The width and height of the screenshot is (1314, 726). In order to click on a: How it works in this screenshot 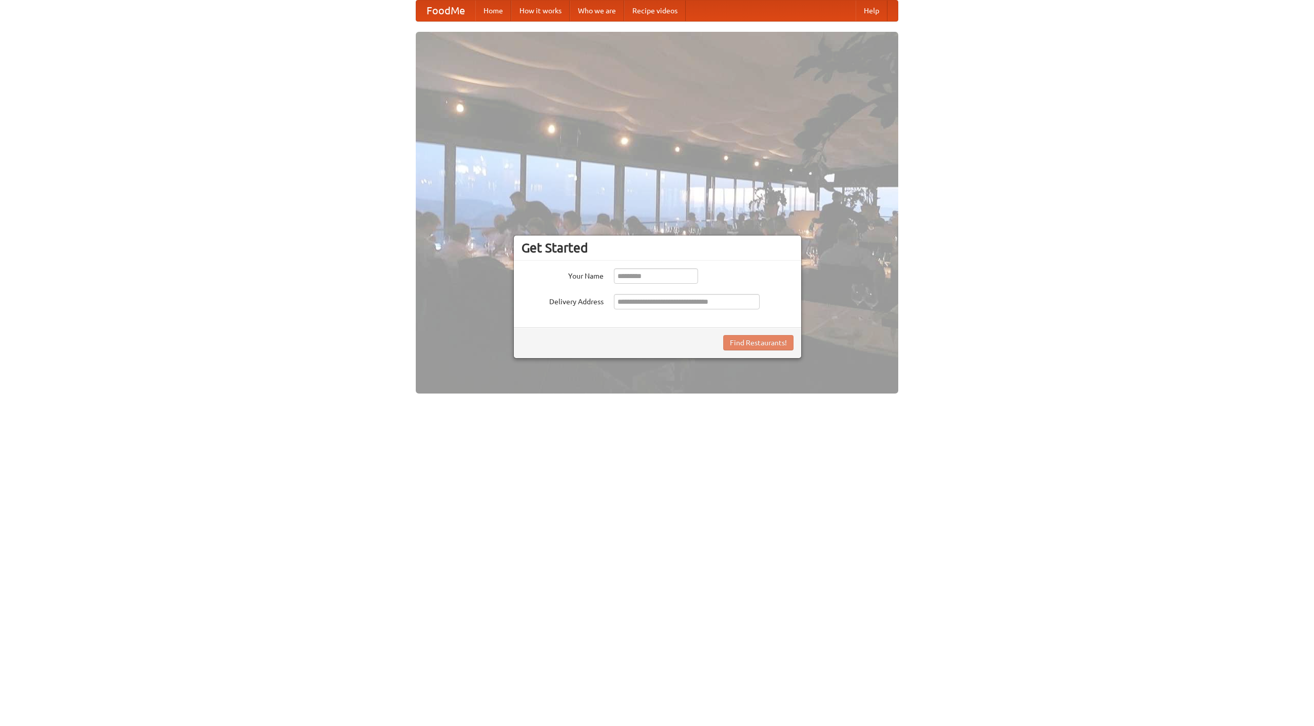, I will do `click(540, 11)`.